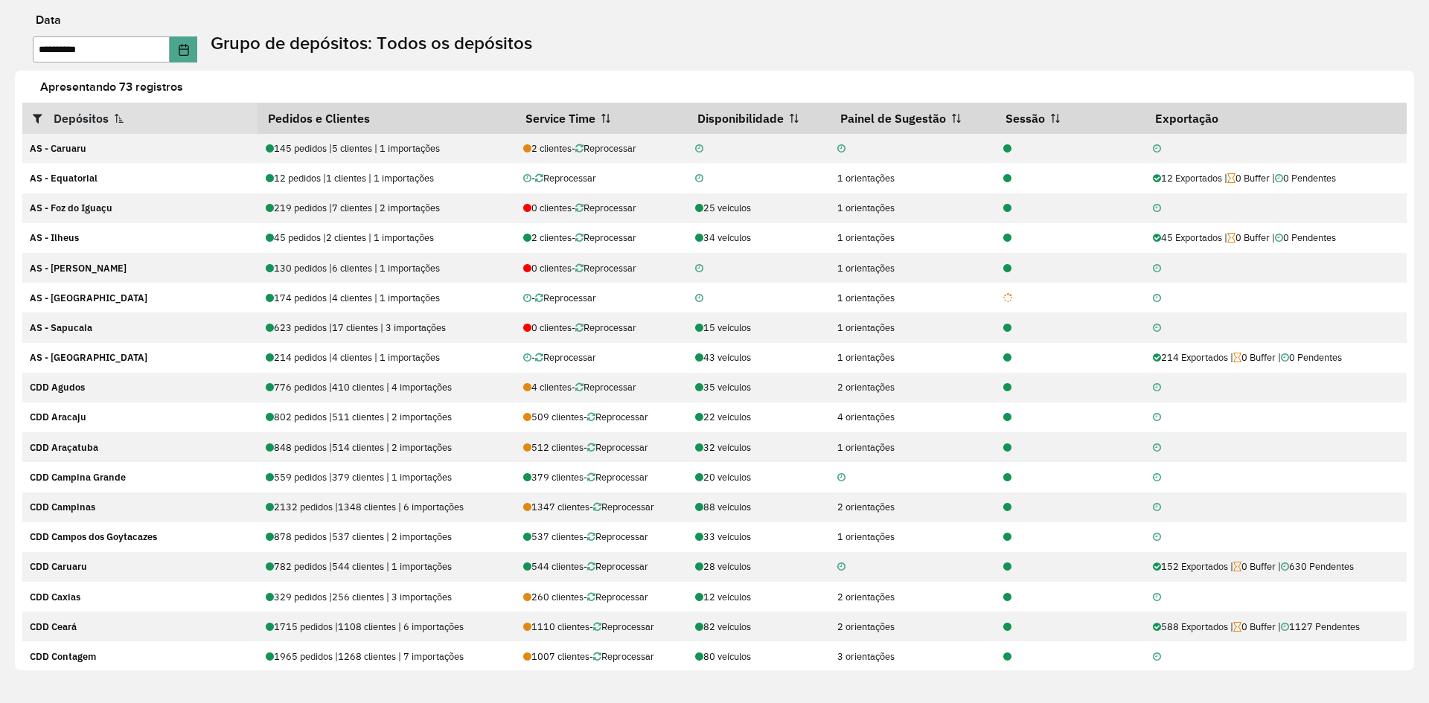 The width and height of the screenshot is (1429, 703). Describe the element at coordinates (758, 357) in the screenshot. I see `div: 43 veículos` at that location.